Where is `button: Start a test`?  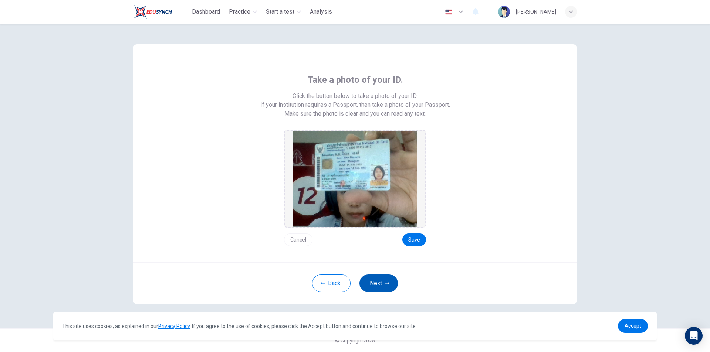 button: Start a test is located at coordinates (283, 12).